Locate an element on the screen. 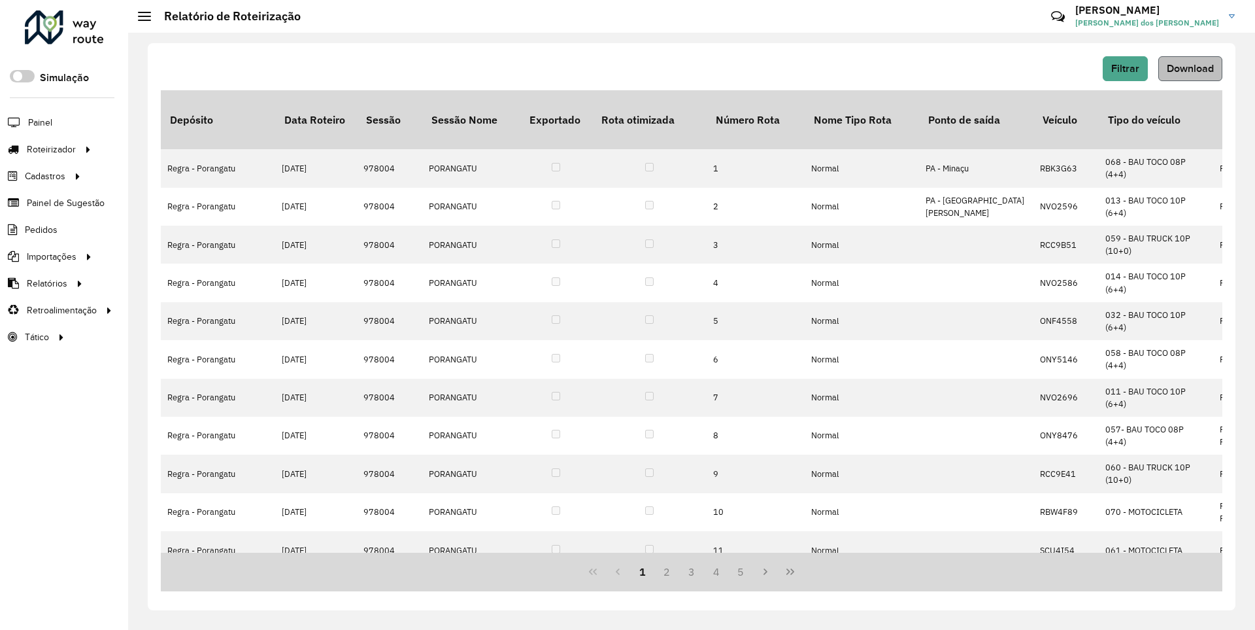  td: ONF4558 is located at coordinates (1066, 321).